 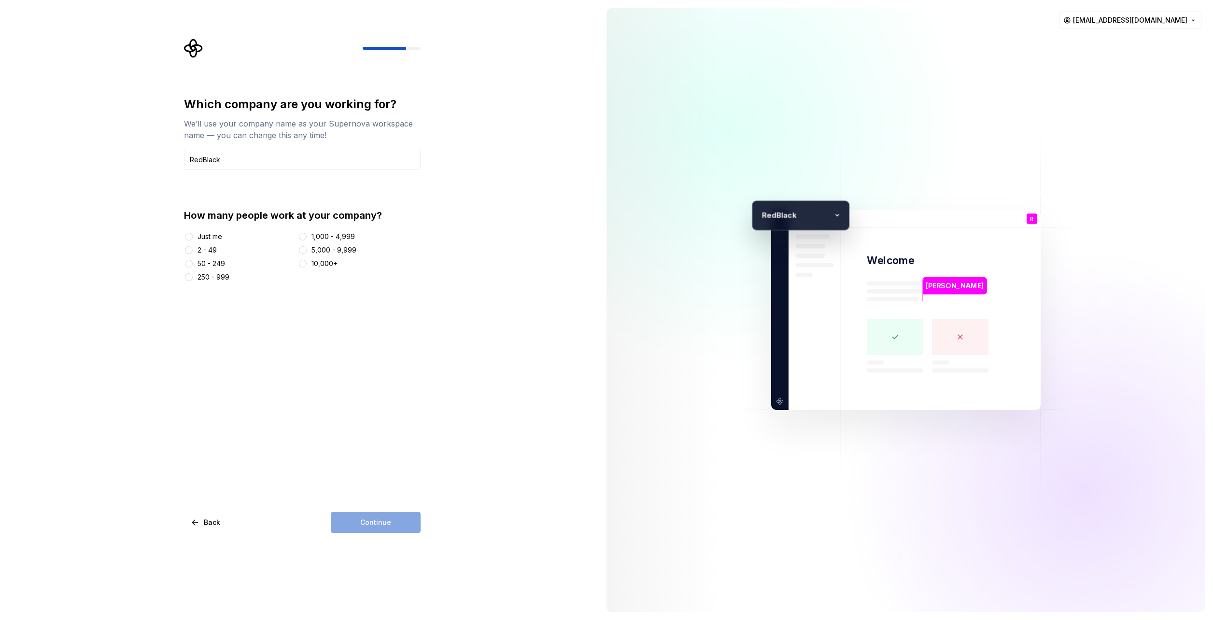 I want to click on div: 5,000 - 9,999, so click(x=334, y=250).